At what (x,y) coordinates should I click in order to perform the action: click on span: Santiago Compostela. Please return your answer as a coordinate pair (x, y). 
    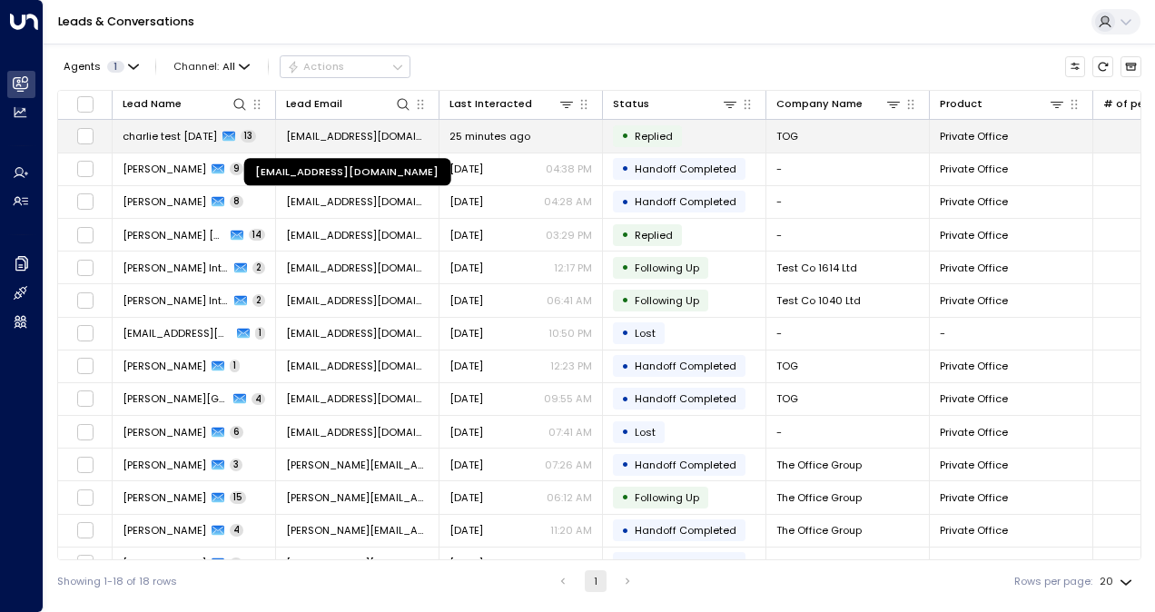
    Looking at the image, I should click on (175, 399).